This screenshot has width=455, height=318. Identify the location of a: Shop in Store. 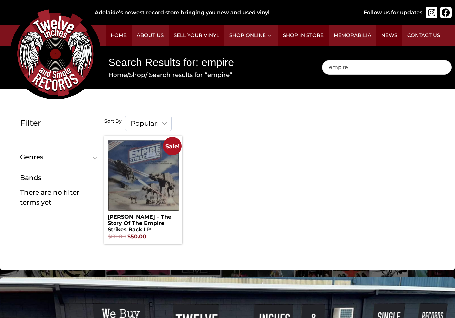
(304, 35).